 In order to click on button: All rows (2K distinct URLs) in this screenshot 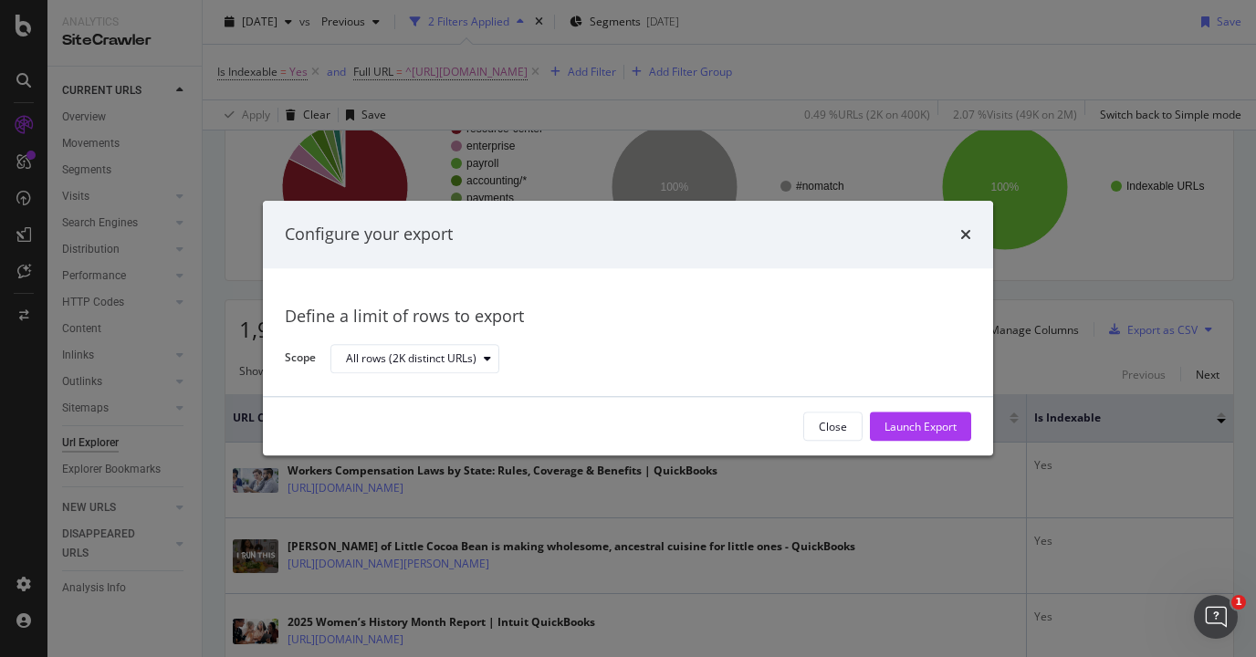, I will do `click(414, 359)`.